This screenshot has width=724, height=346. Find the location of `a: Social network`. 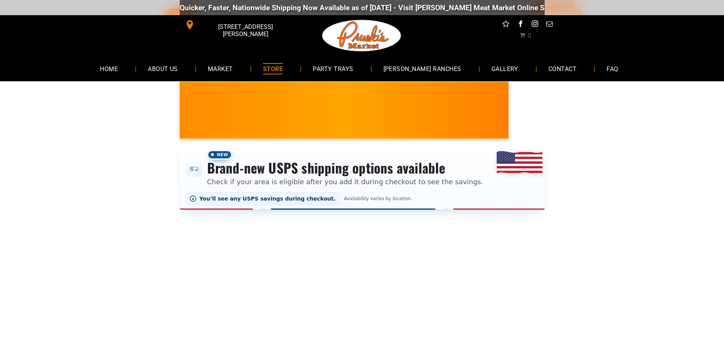

a: Social network is located at coordinates (506, 25).